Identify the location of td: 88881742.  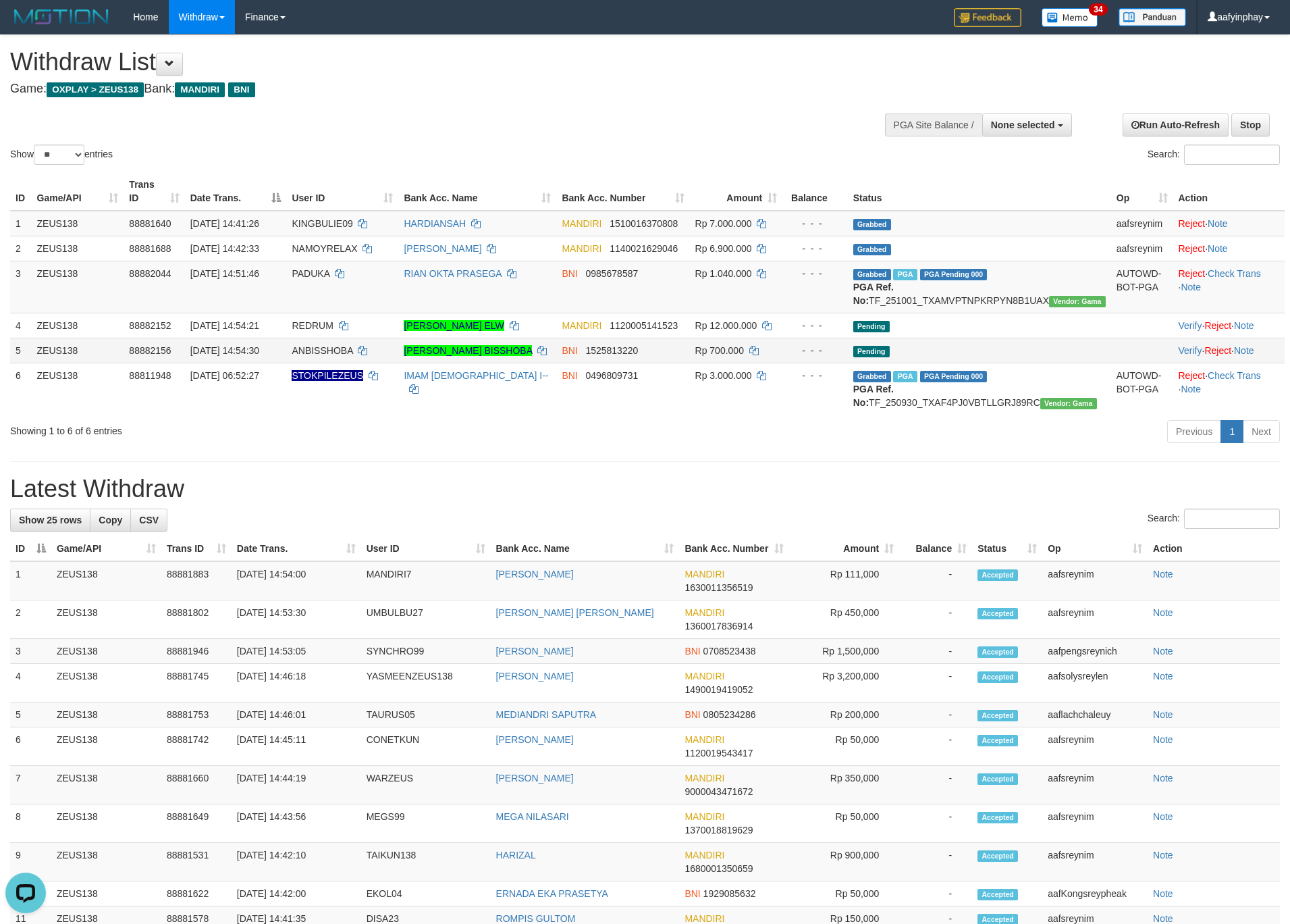
(196, 746).